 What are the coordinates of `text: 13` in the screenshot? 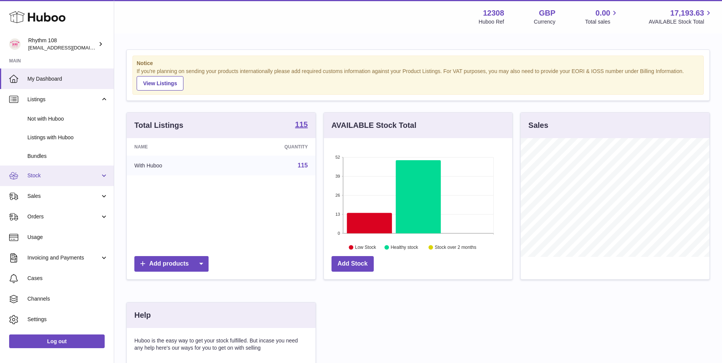 It's located at (338, 214).